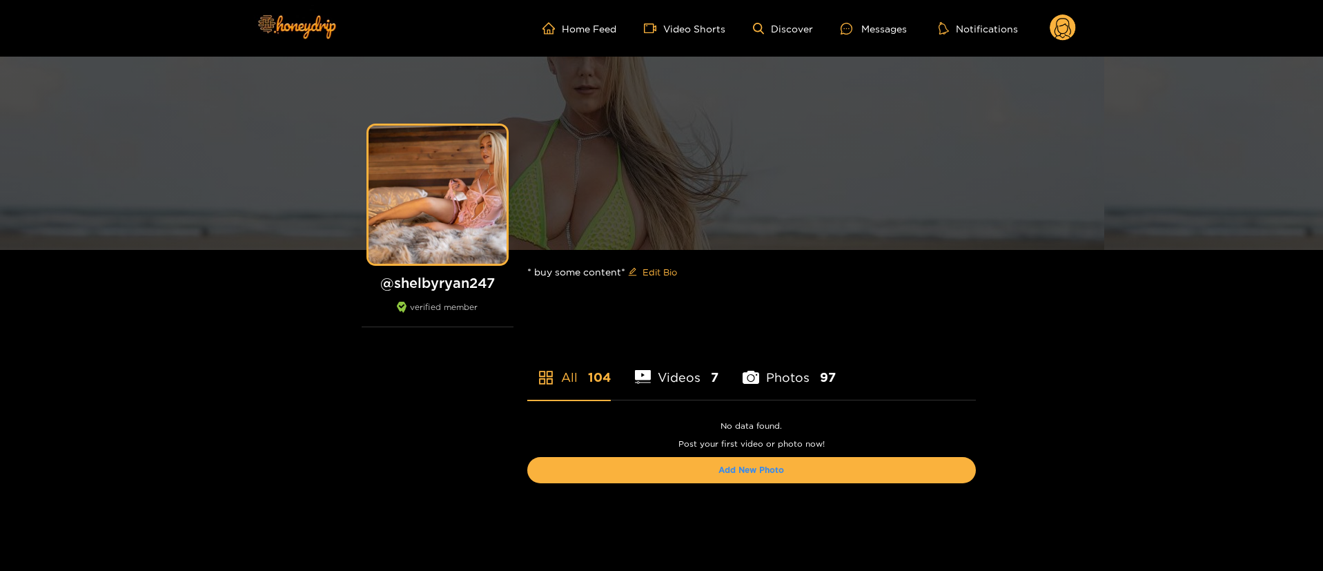  What do you see at coordinates (714, 377) in the screenshot?
I see `span: 7` at bounding box center [714, 377].